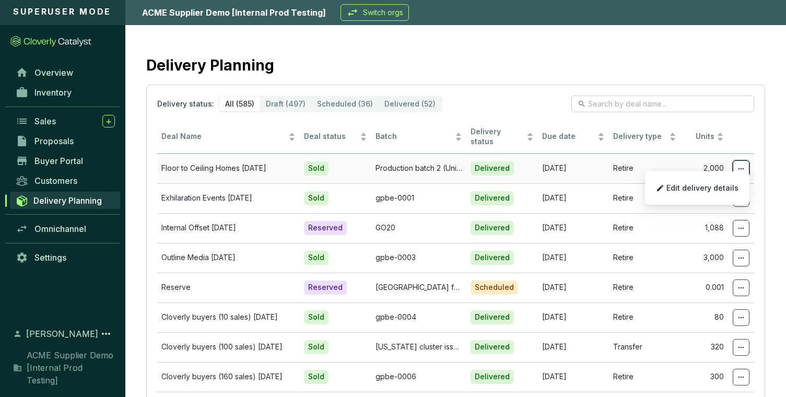 This screenshot has width=786, height=397. I want to click on a: Customers, so click(65, 181).